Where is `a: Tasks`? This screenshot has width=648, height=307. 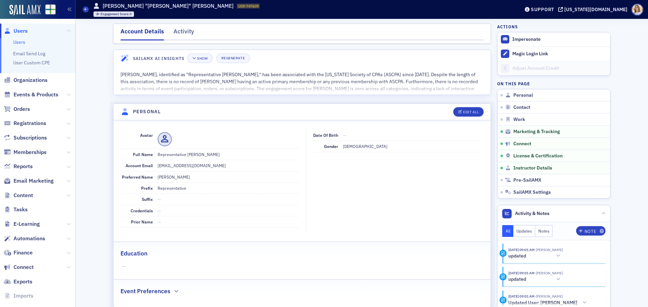
a: Tasks is located at coordinates (16, 210).